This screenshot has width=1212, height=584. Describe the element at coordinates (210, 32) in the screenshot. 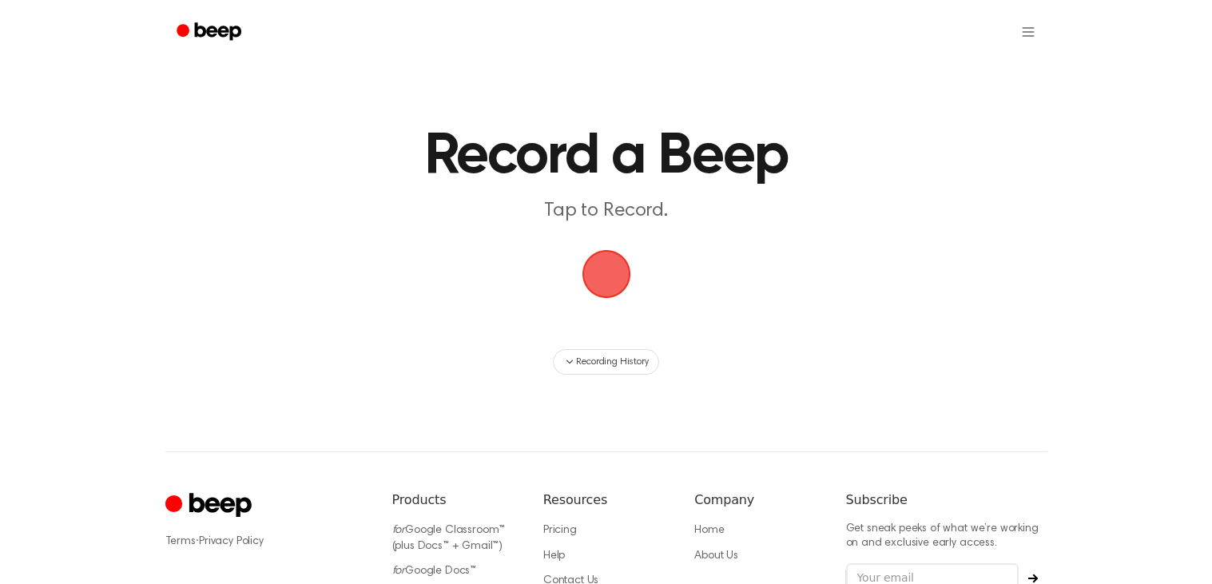

I see `a: Beep` at that location.